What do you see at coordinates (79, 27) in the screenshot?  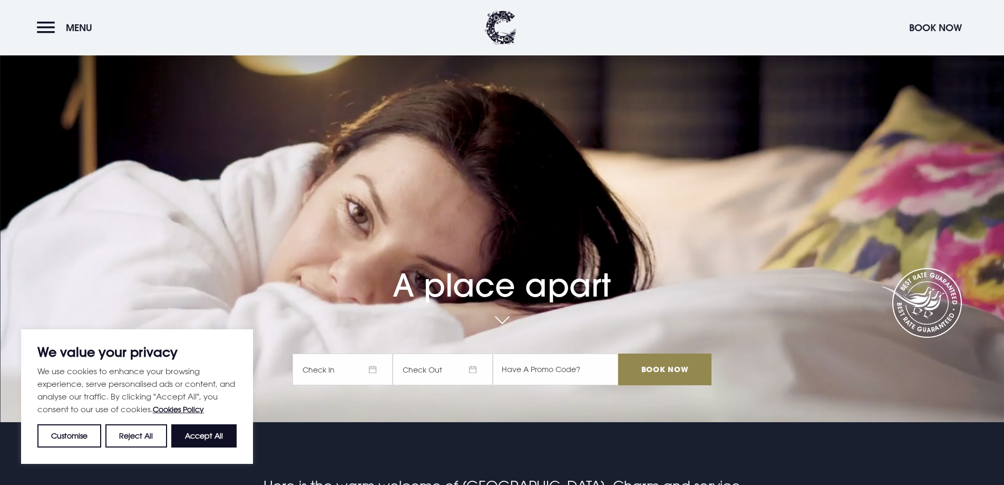 I see `span: Menu` at bounding box center [79, 27].